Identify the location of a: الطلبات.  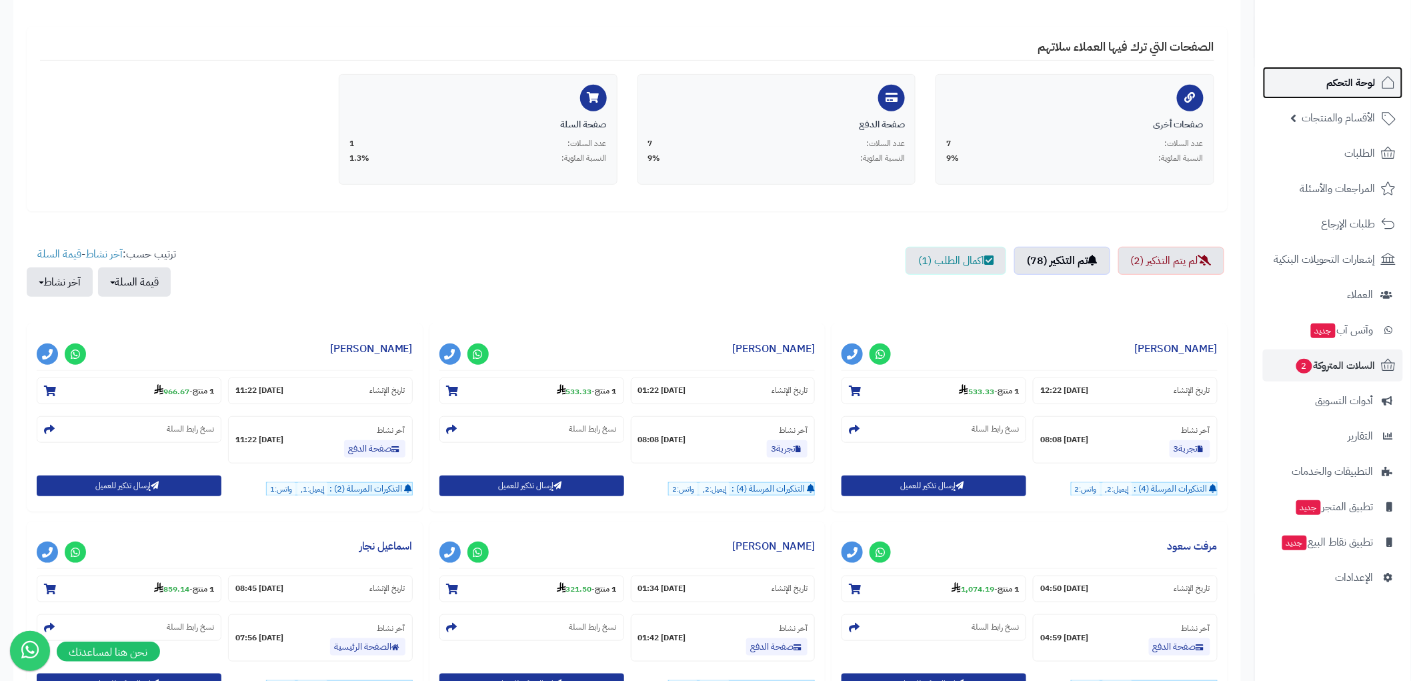
(1333, 153).